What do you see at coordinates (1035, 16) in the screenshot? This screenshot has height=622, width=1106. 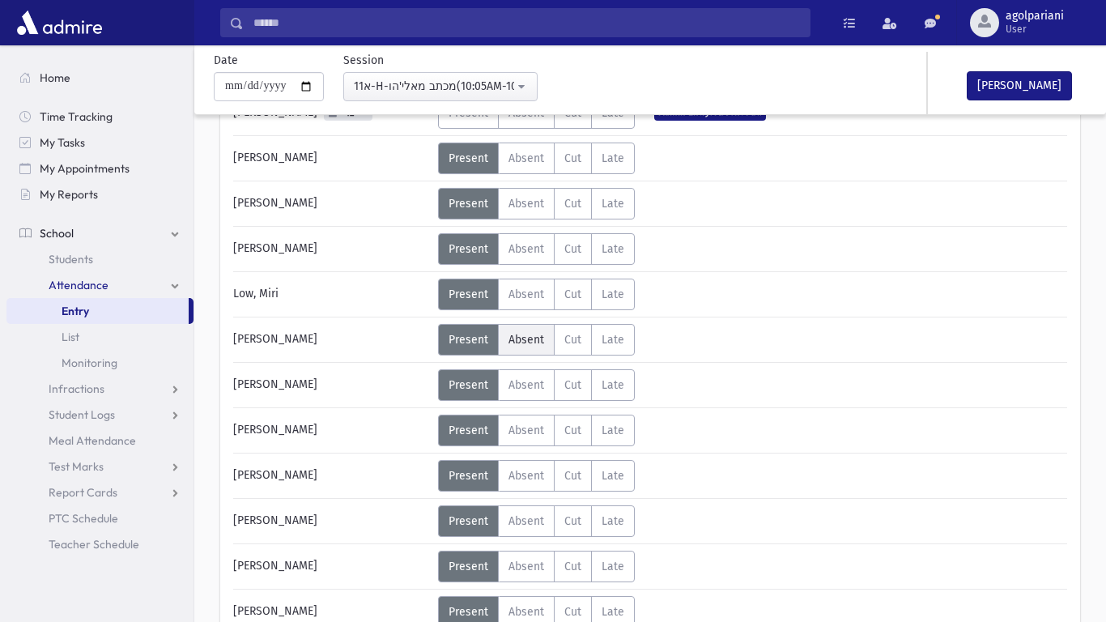 I see `span: agolpariani` at bounding box center [1035, 16].